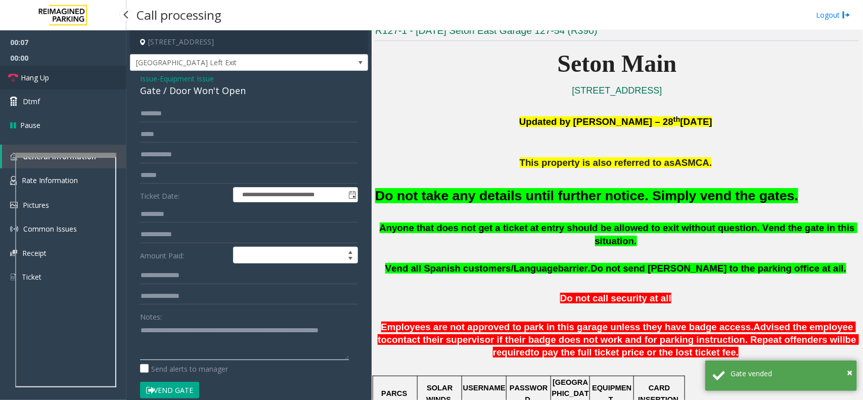  What do you see at coordinates (350, 251) in the screenshot?
I see `span: Increase value` at bounding box center [350, 251].